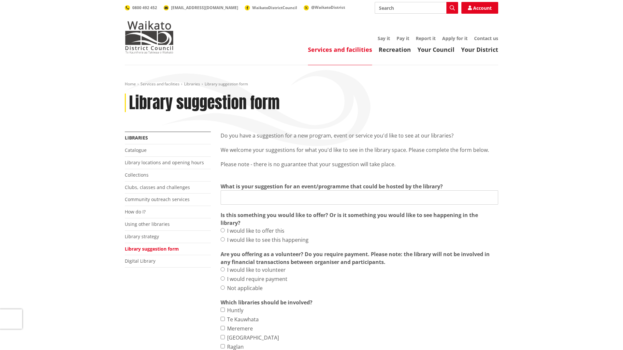 The height and width of the screenshot is (350, 623). What do you see at coordinates (455, 38) in the screenshot?
I see `a: Apply for it` at bounding box center [455, 38].